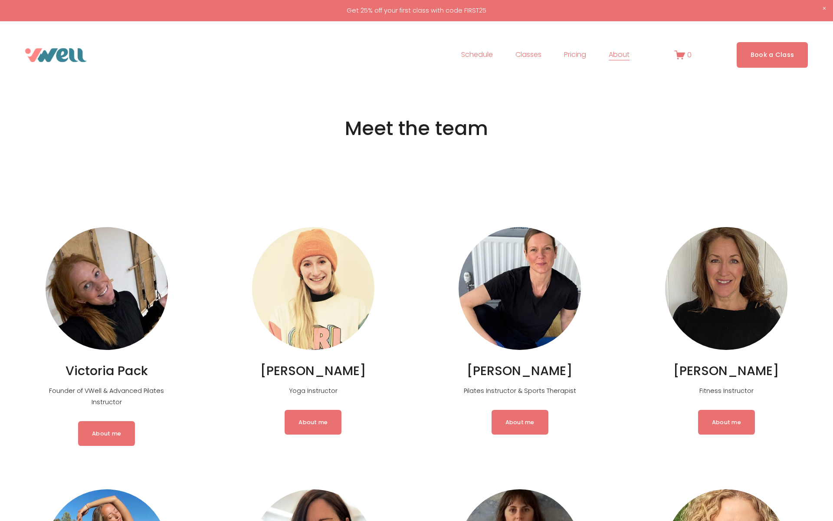 The height and width of the screenshot is (521, 833). Describe the element at coordinates (107, 397) in the screenshot. I see `p: Founder of VWell & Advanced Pilates Instructor` at that location.